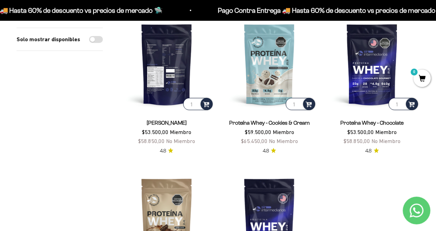 The image size is (436, 231). I want to click on span: $59.500,00, so click(258, 132).